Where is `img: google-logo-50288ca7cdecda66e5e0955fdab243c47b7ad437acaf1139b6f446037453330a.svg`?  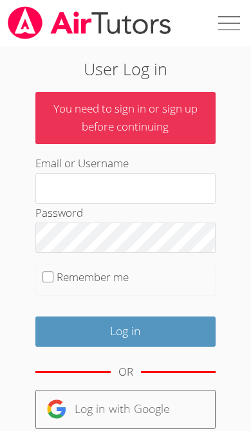 img: google-logo-50288ca7cdecda66e5e0955fdab243c47b7ad437acaf1139b6f446037453330a.svg is located at coordinates (57, 409).